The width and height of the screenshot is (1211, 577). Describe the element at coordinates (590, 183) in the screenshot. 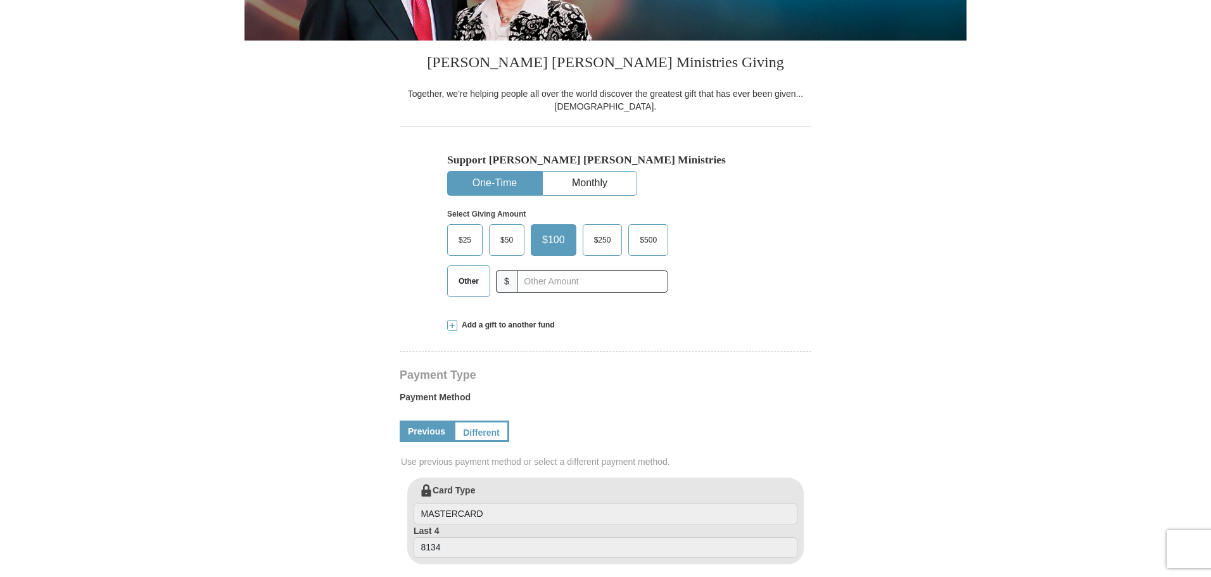

I see `button: Monthly` at that location.